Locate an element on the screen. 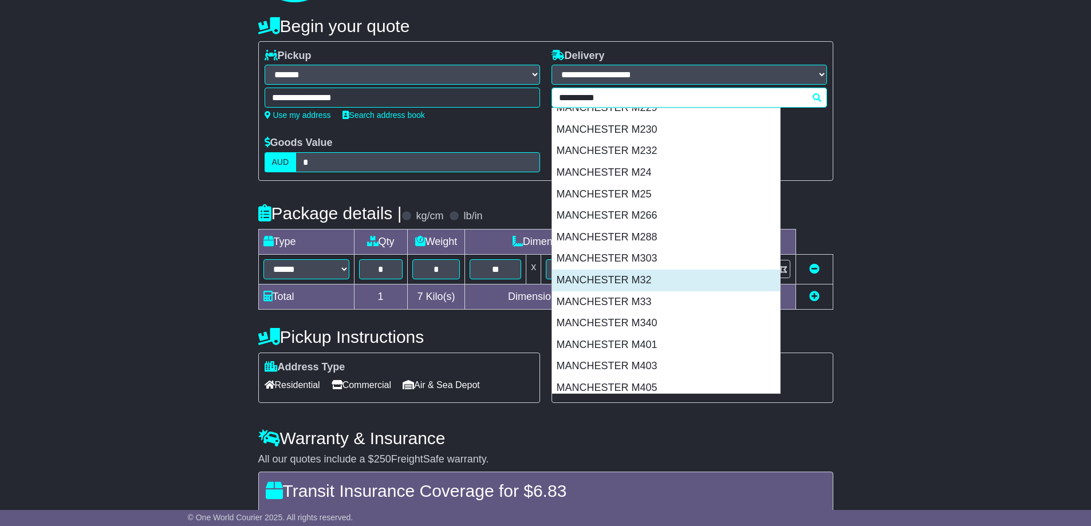 The height and width of the screenshot is (526, 1091). div: All our quotes include a $ FreightSafe warranty. is located at coordinates (546, 460).